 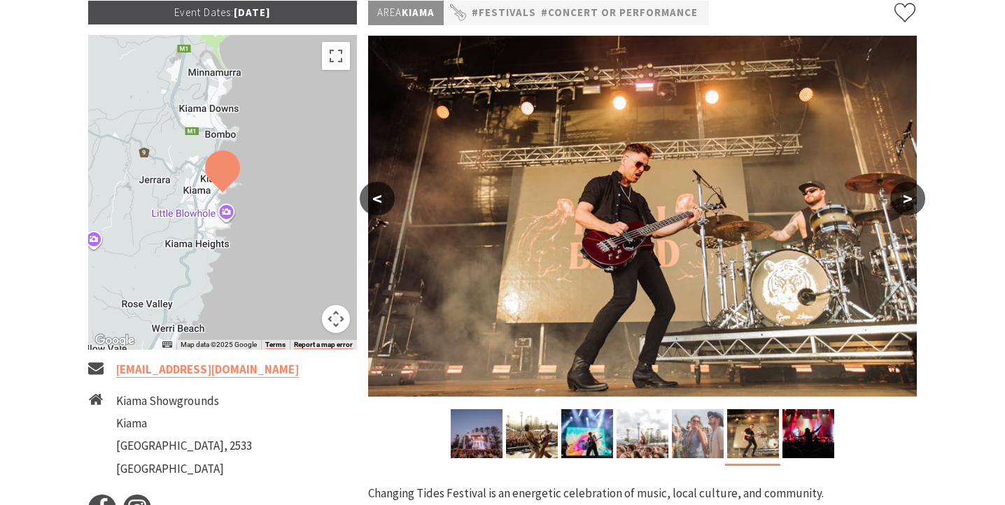 What do you see at coordinates (115, 341) in the screenshot?
I see `img: Google` at bounding box center [115, 341].